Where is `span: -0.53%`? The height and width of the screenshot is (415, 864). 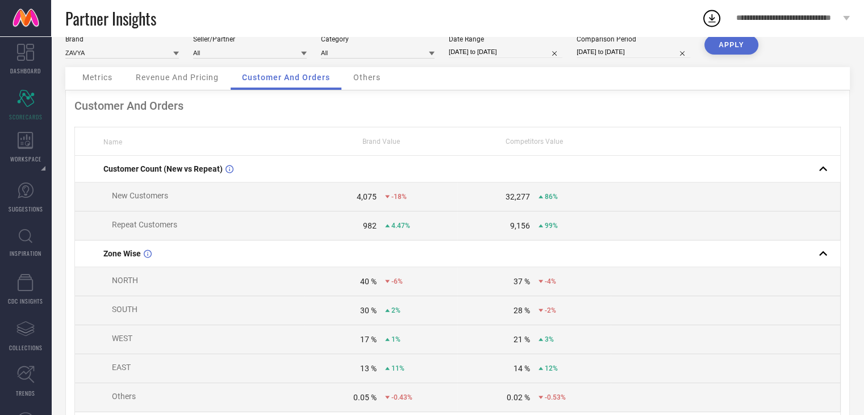
span: -0.53% is located at coordinates (555, 397).